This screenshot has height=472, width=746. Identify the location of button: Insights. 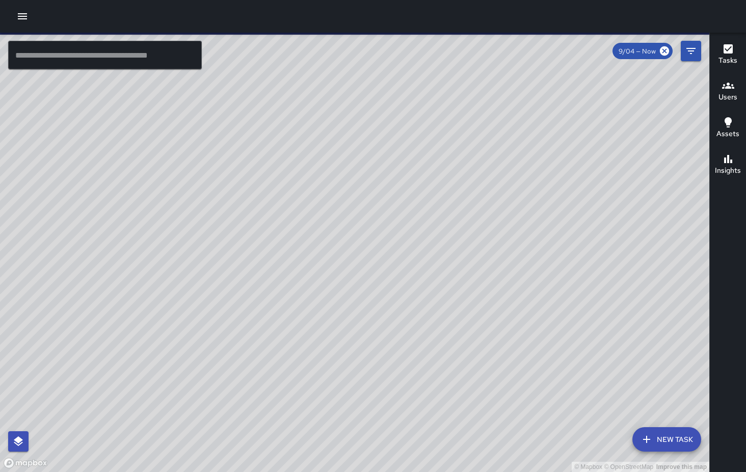
(727, 165).